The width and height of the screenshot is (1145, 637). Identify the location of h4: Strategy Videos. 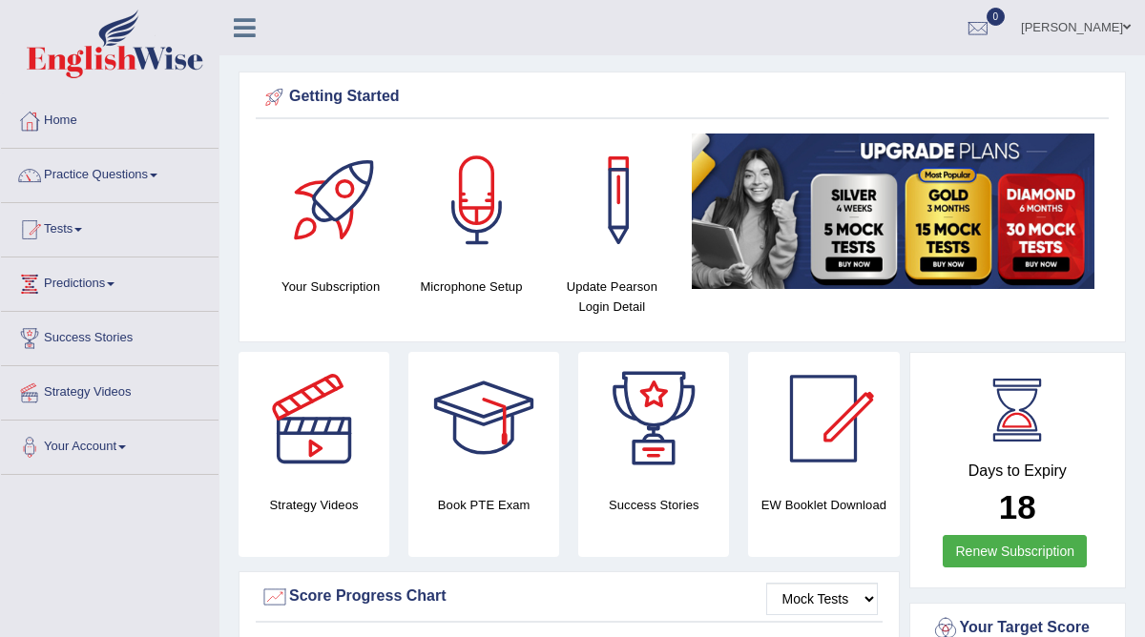
(314, 505).